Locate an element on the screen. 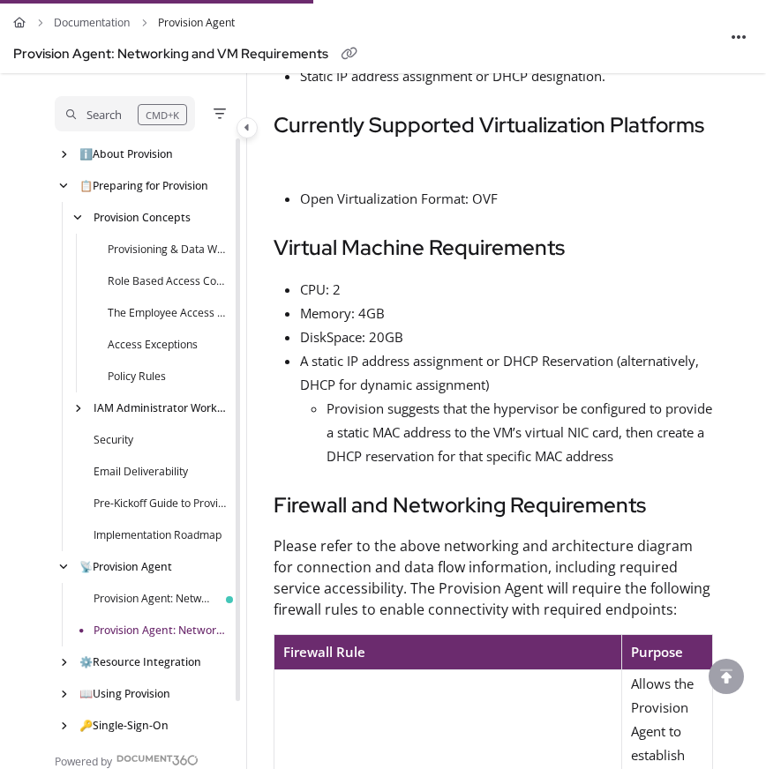 Image resolution: width=766 pixels, height=769 pixels. span: Purpose is located at coordinates (657, 652).